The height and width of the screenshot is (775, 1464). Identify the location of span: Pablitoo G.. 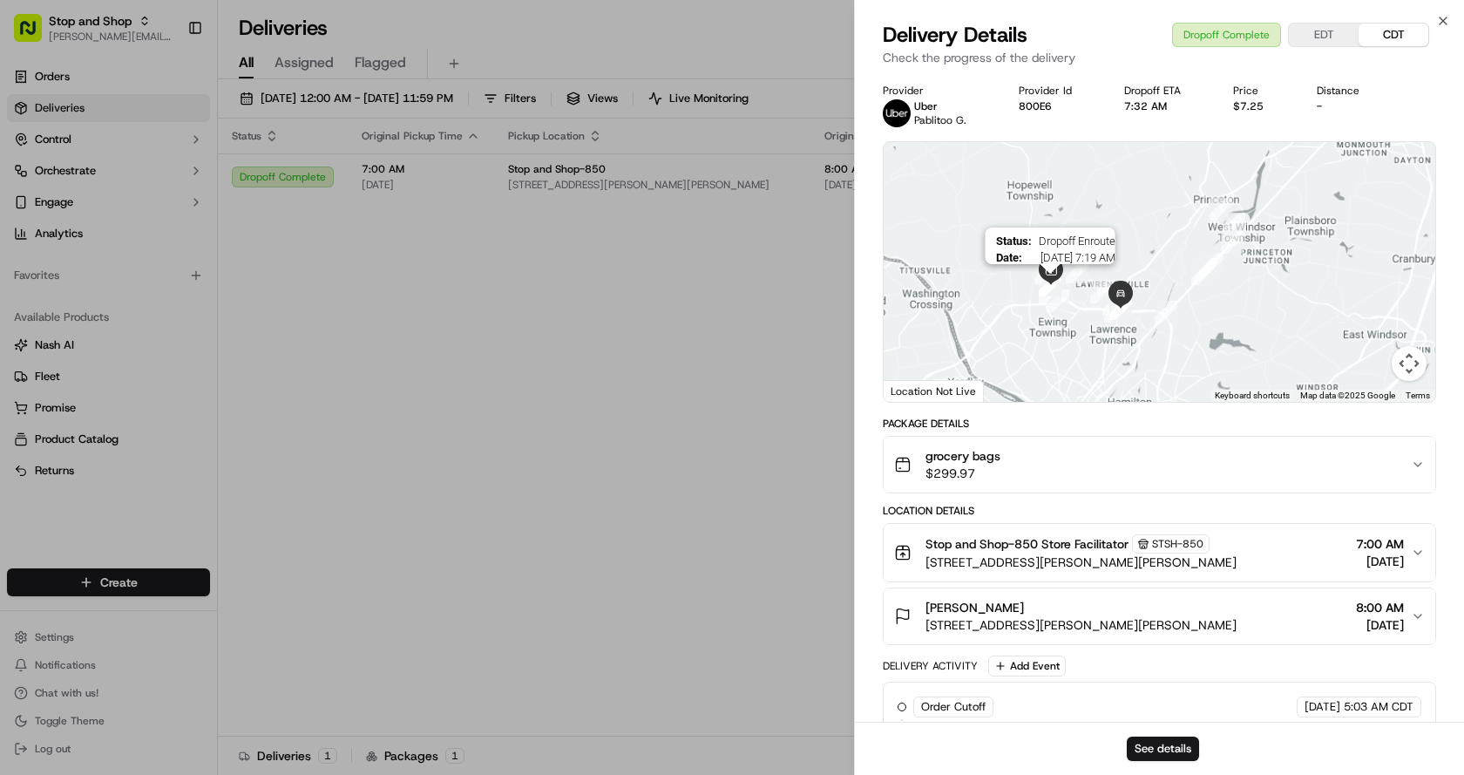
(940, 120).